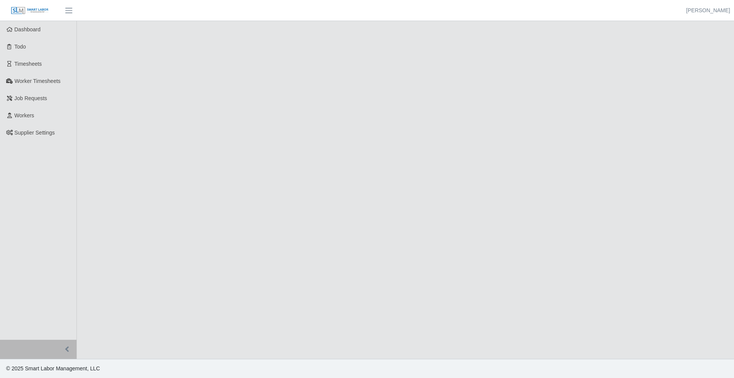 This screenshot has height=378, width=734. I want to click on img: SLM Logo, so click(30, 11).